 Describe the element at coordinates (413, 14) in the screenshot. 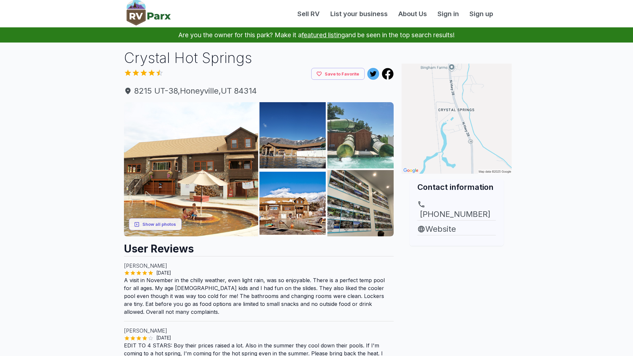

I see `a: About Us` at that location.